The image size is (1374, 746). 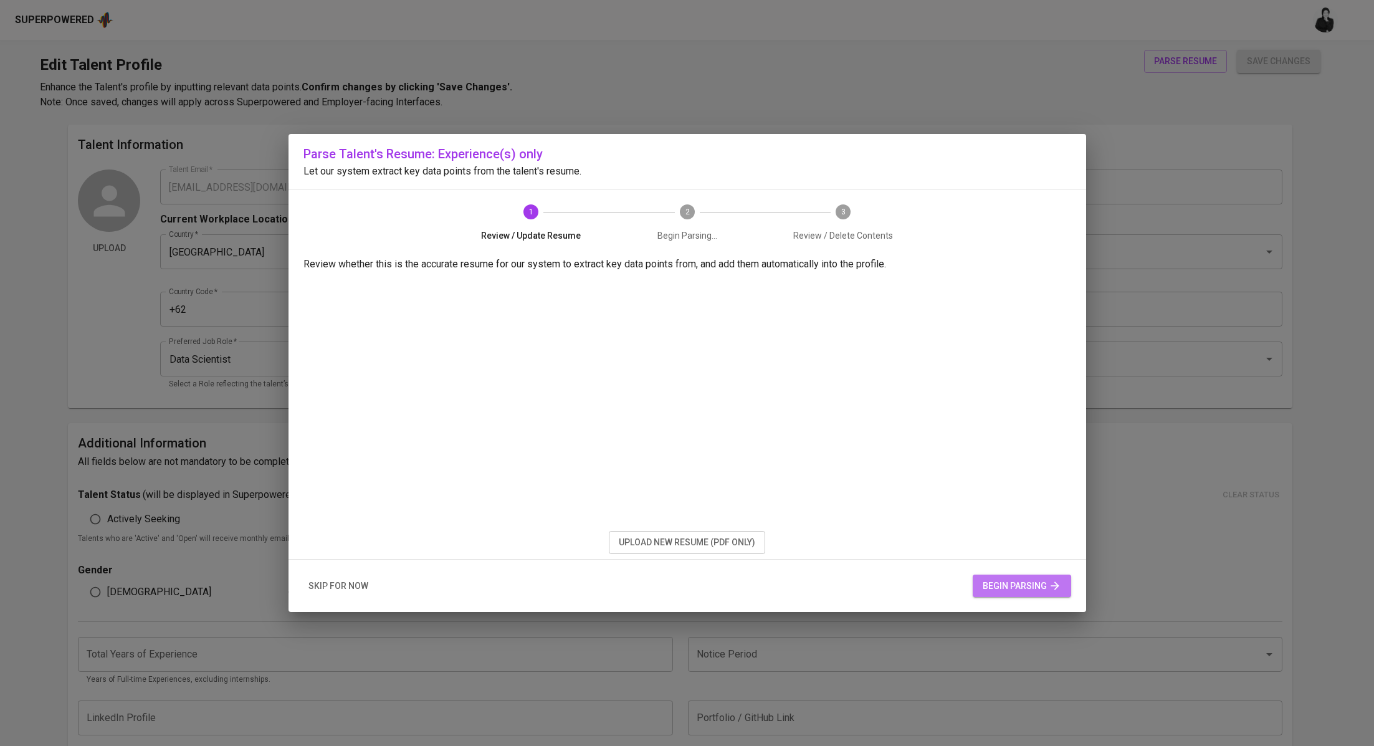 What do you see at coordinates (1022, 586) in the screenshot?
I see `span: begin parsing` at bounding box center [1022, 586].